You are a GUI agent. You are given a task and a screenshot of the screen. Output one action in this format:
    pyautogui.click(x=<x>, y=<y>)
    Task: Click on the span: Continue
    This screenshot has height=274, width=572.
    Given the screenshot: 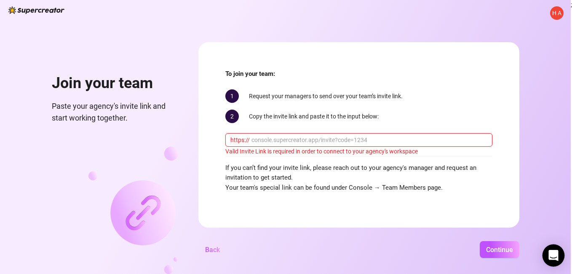 What is the action you would take?
    pyautogui.click(x=499, y=249)
    